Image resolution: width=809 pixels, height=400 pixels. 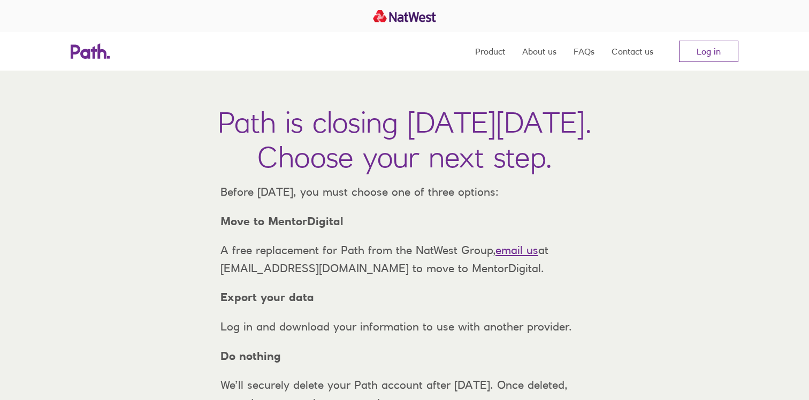 What do you see at coordinates (250, 356) in the screenshot?
I see `strong: Do nothing` at bounding box center [250, 356].